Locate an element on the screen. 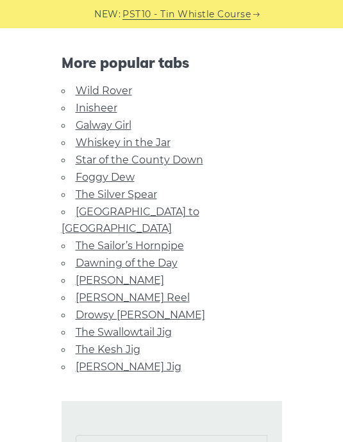 The height and width of the screenshot is (442, 343). a: The Swallowtail Jig is located at coordinates (124, 332).